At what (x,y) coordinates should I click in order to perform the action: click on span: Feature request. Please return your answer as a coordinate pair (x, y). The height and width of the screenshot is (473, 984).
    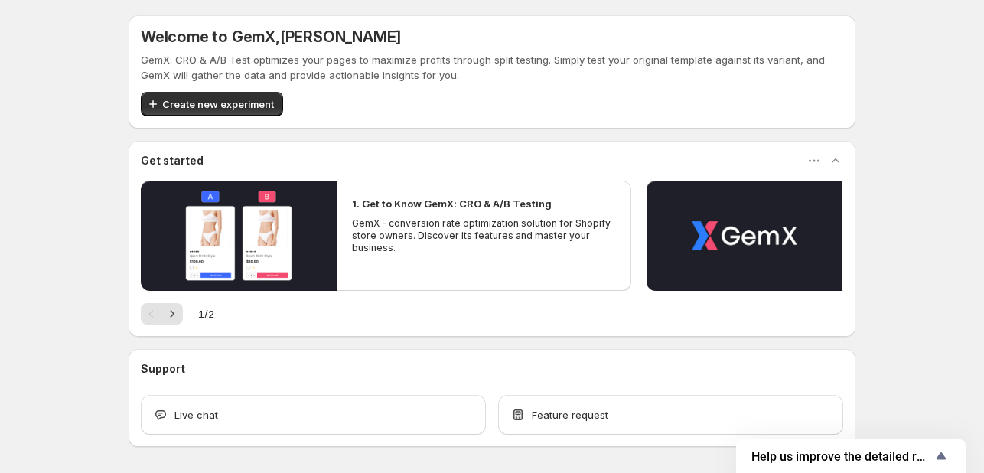
    Looking at the image, I should click on (570, 415).